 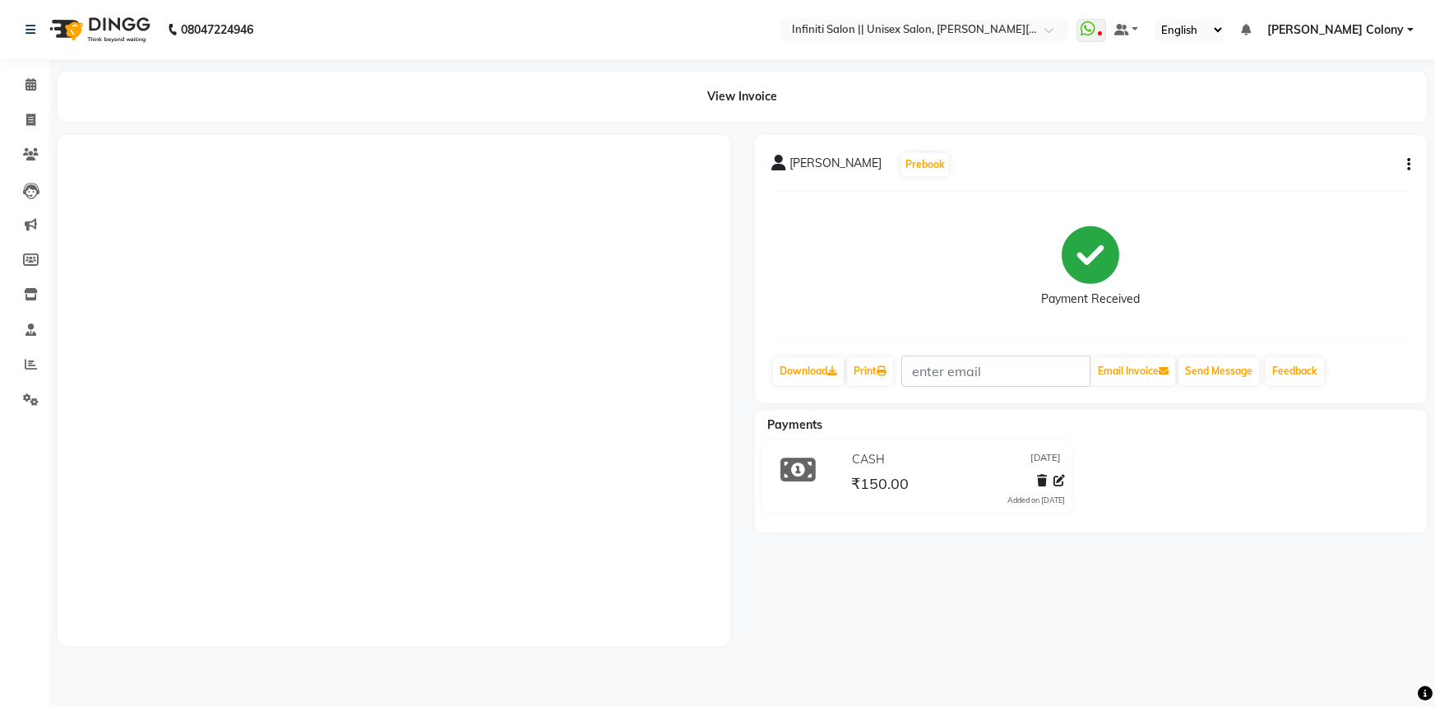 I want to click on input: enter email, so click(x=996, y=371).